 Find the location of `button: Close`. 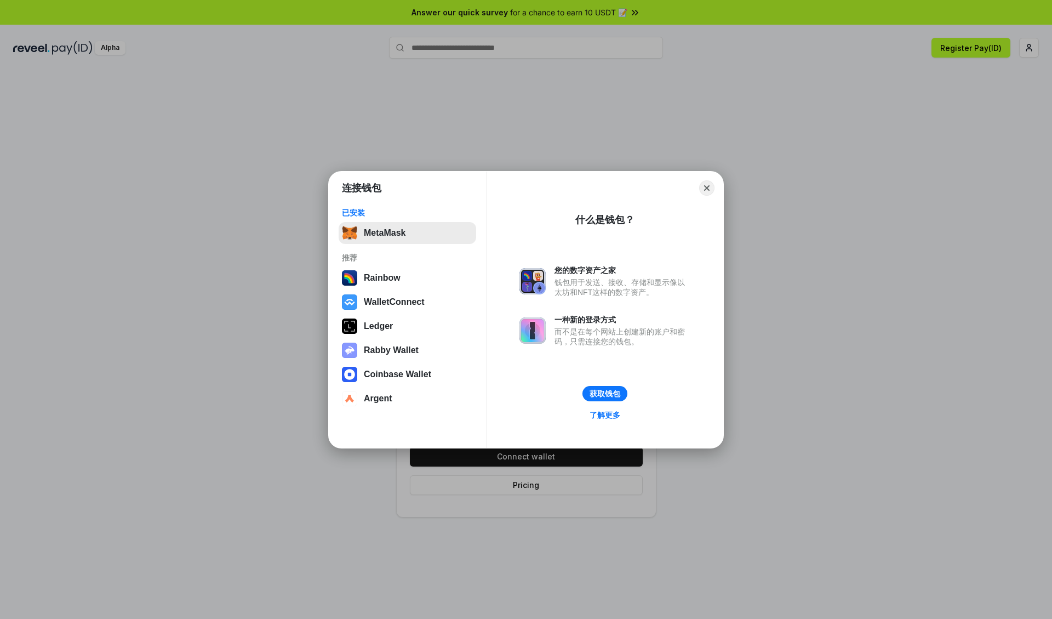

button: Close is located at coordinates (707, 188).